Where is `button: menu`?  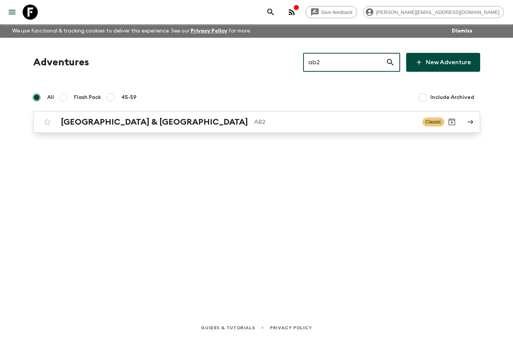 button: menu is located at coordinates (12, 12).